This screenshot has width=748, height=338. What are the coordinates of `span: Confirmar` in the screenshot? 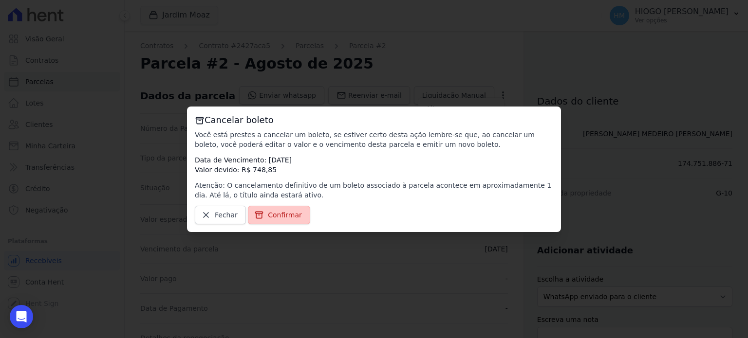 It's located at (285, 215).